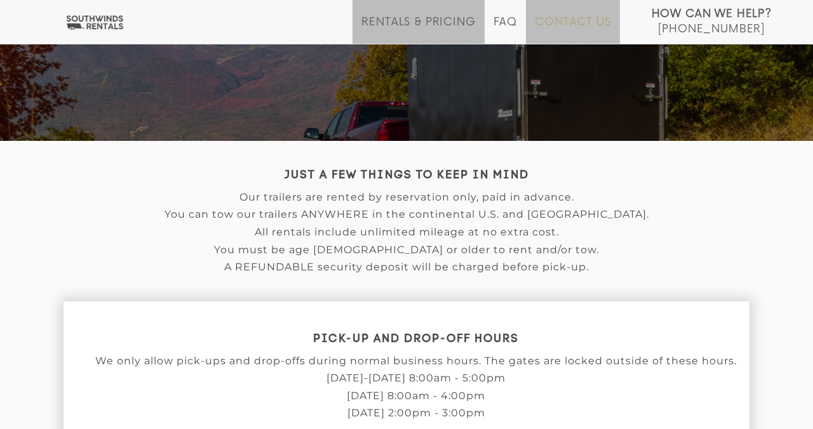 This screenshot has height=429, width=813. Describe the element at coordinates (711, 14) in the screenshot. I see `strong: How Can We Help?` at that location.